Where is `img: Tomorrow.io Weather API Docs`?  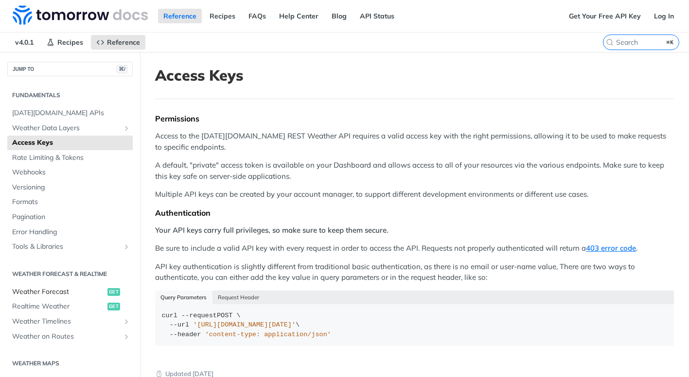
img: Tomorrow.io Weather API Docs is located at coordinates (80, 15).